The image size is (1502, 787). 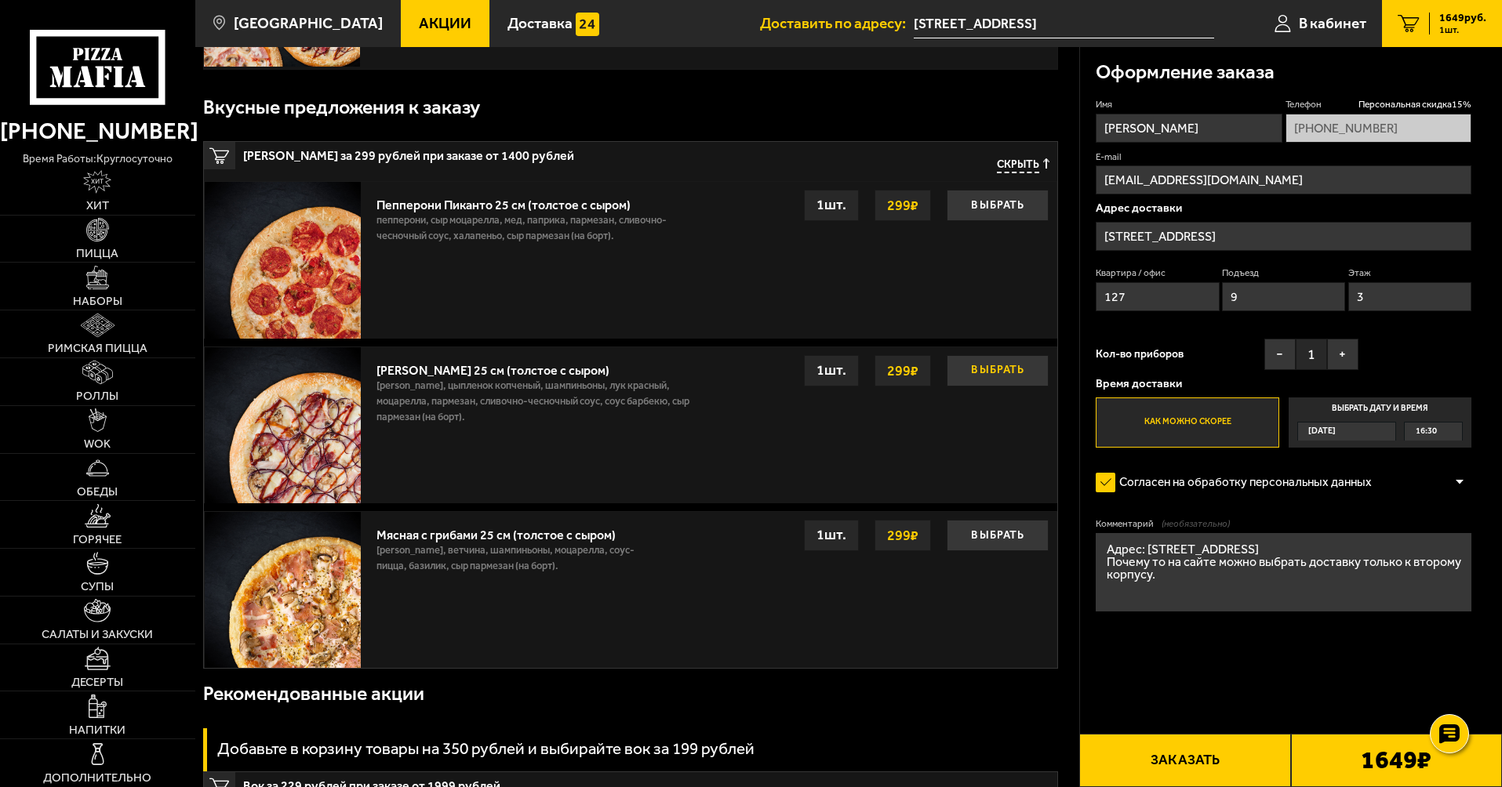 I want to click on p: Адрес доставки, so click(x=1283, y=208).